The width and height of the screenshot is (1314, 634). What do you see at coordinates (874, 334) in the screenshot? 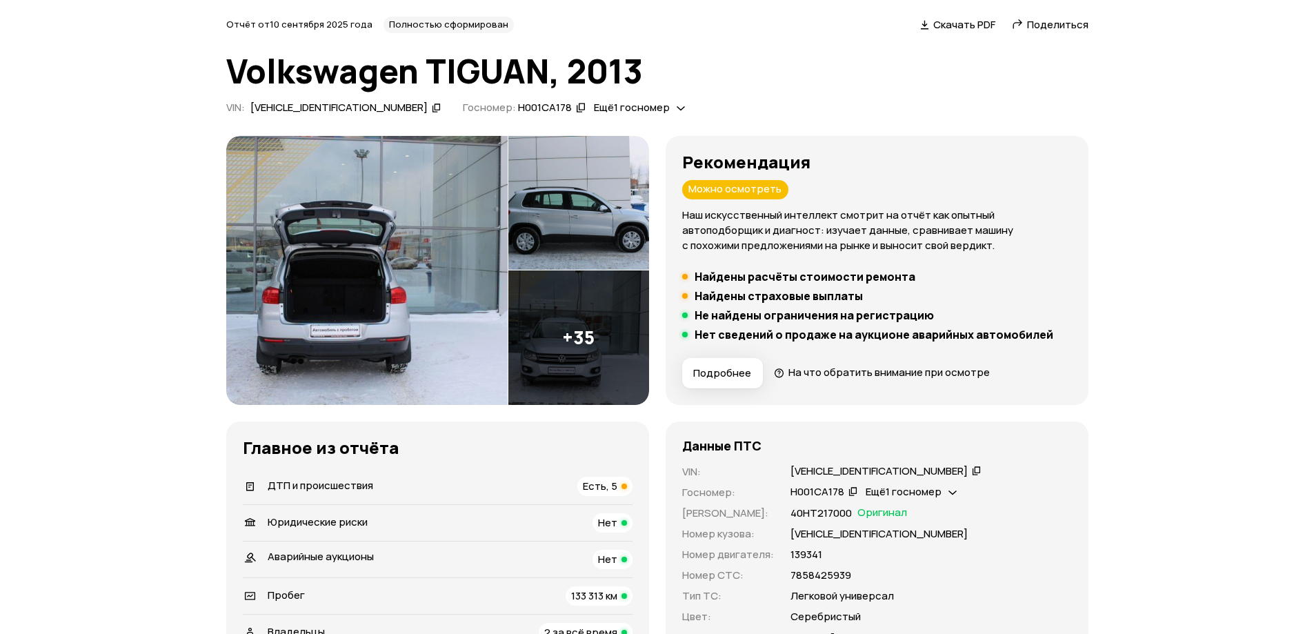
I see `h5: Нет сведений о продаже на аукционе аварийных автомобилей` at bounding box center [874, 334].